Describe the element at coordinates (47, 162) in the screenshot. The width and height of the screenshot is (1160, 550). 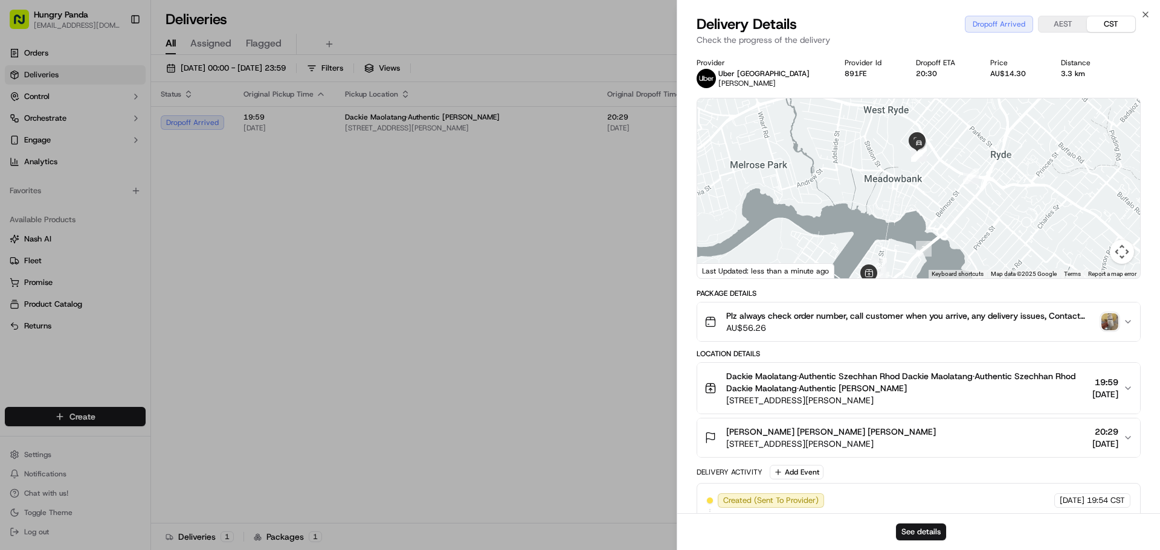
I see `div: Past conversations` at that location.